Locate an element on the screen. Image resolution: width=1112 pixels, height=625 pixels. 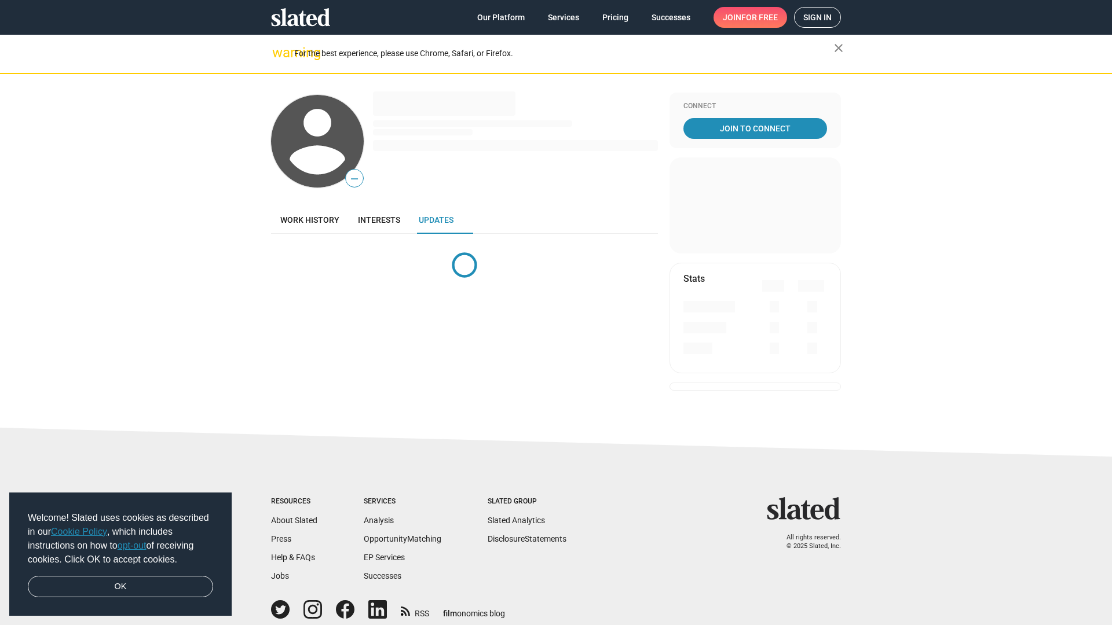
span: Updates is located at coordinates (436, 220).